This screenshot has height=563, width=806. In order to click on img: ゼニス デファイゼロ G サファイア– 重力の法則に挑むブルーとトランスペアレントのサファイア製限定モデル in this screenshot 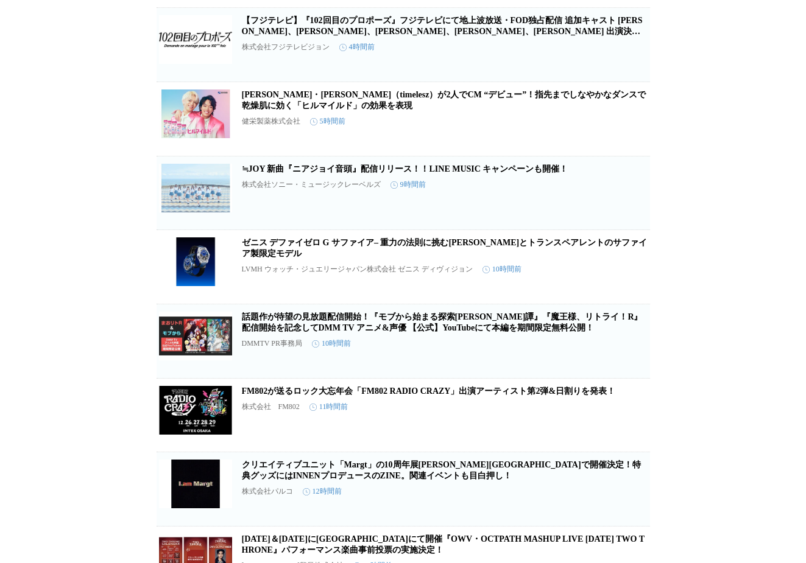, I will do `click(195, 262)`.